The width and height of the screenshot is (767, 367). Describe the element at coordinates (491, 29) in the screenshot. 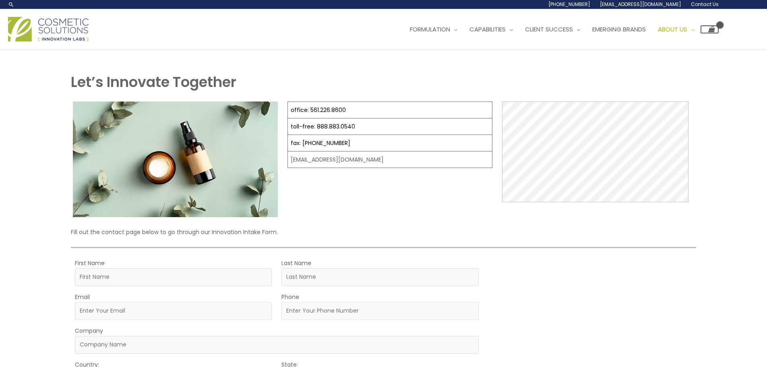

I see `a: Capabilities` at that location.